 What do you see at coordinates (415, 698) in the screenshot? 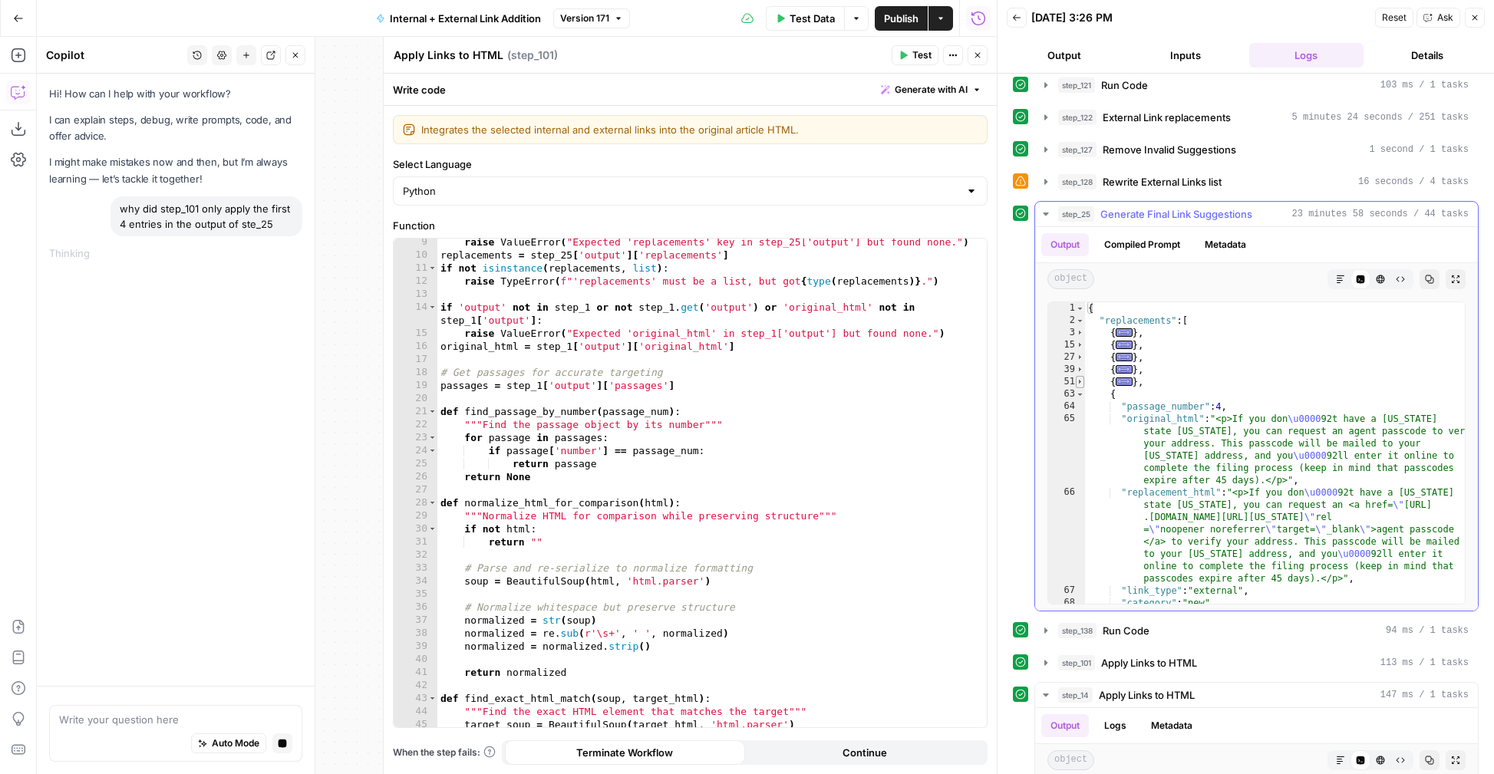
I see `div: 43` at bounding box center [415, 698].